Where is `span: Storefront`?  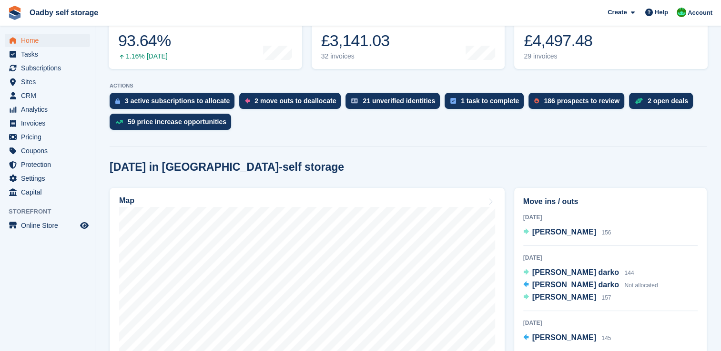
span: Storefront is located at coordinates (51, 212).